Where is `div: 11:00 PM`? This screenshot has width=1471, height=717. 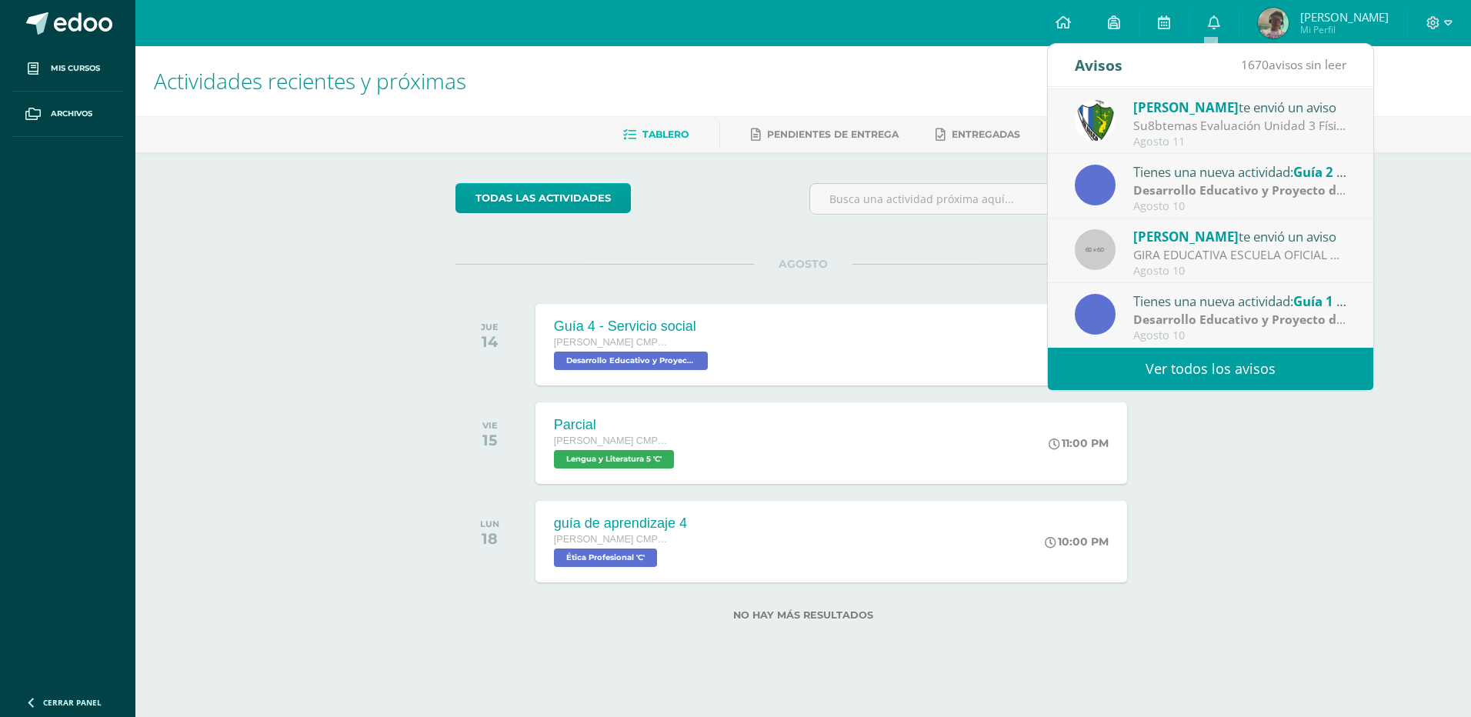
div: 11:00 PM is located at coordinates (1079, 443).